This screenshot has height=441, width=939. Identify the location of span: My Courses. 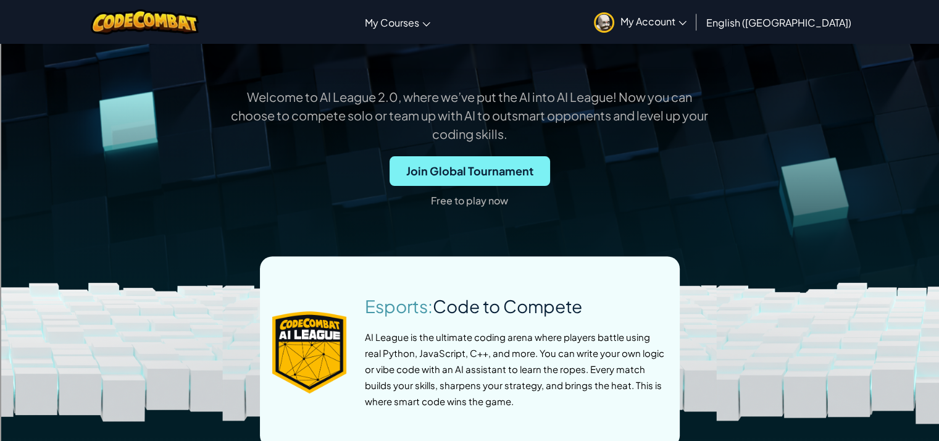
(392, 22).